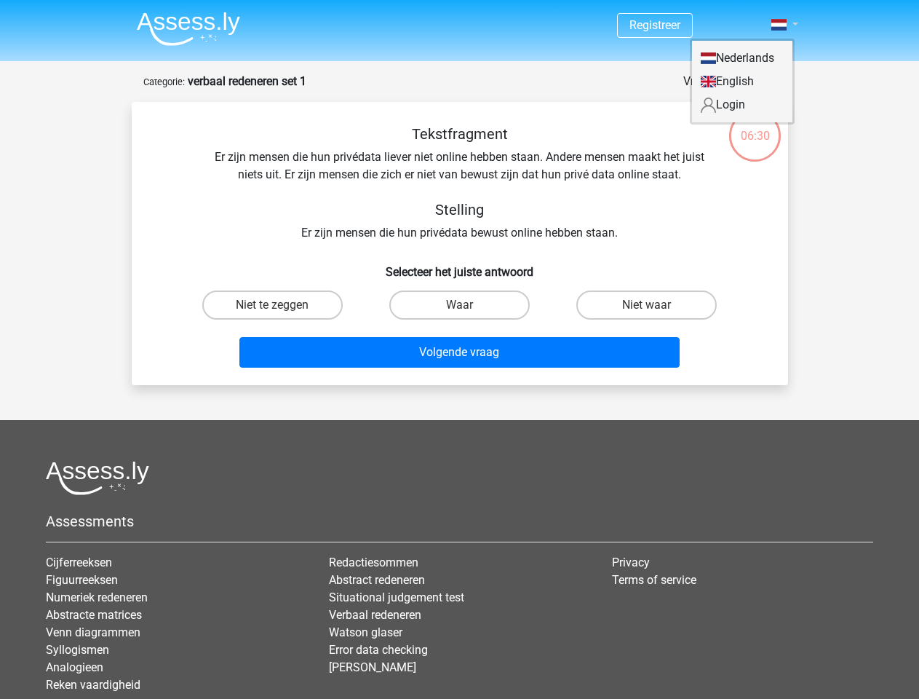 The height and width of the screenshot is (699, 919). I want to click on a: Verbaal redeneren, so click(375, 614).